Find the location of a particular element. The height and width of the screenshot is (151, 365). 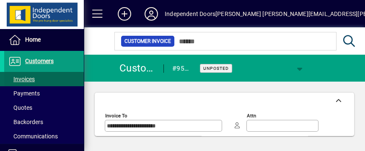

mat-label: Invoice To is located at coordinates (116, 115).